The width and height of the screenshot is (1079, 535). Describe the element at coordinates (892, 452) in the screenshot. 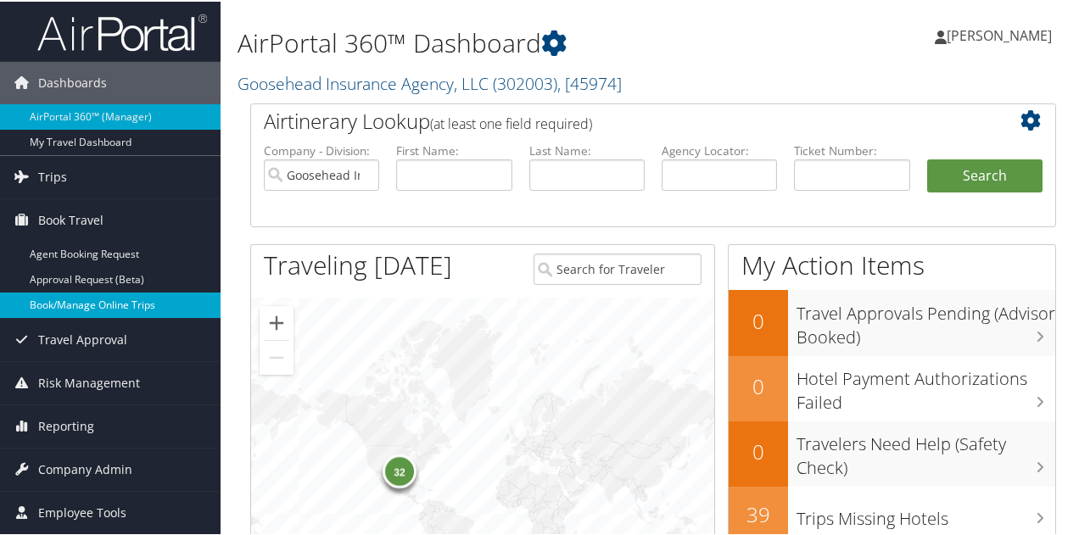

I see `a: 0Travelers Need Help (Safety Check)` at that location.